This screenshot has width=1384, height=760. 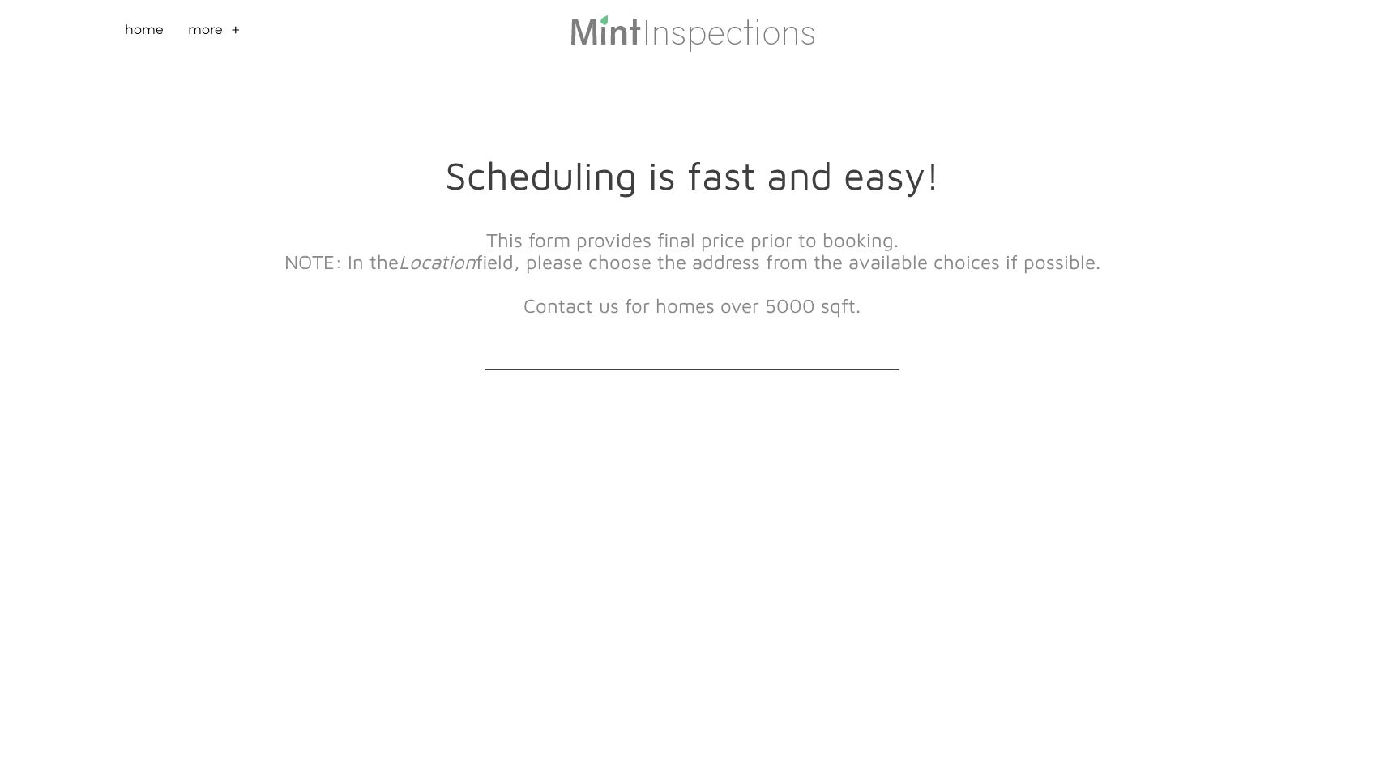 I want to click on a: More, so click(x=205, y=32).